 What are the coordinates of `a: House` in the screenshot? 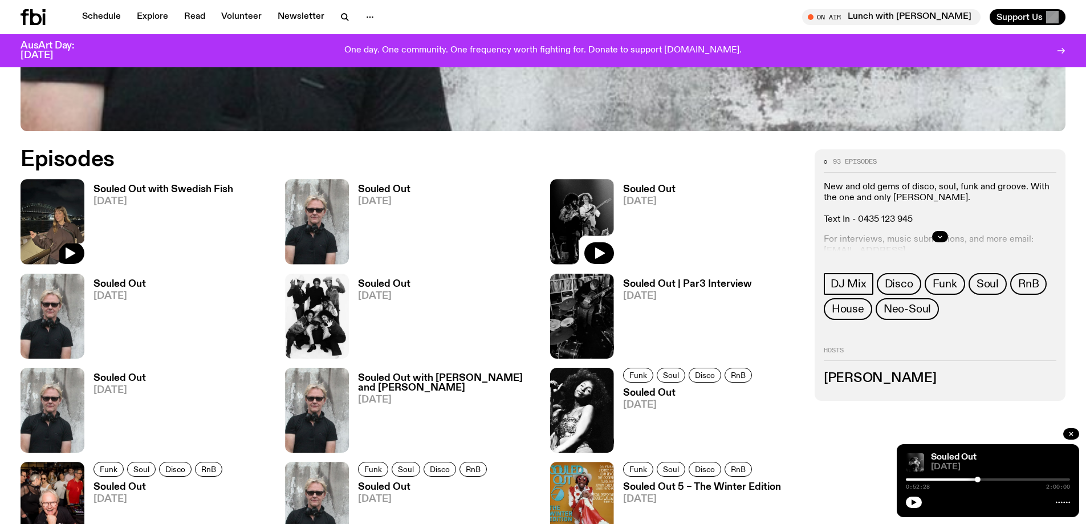 It's located at (848, 309).